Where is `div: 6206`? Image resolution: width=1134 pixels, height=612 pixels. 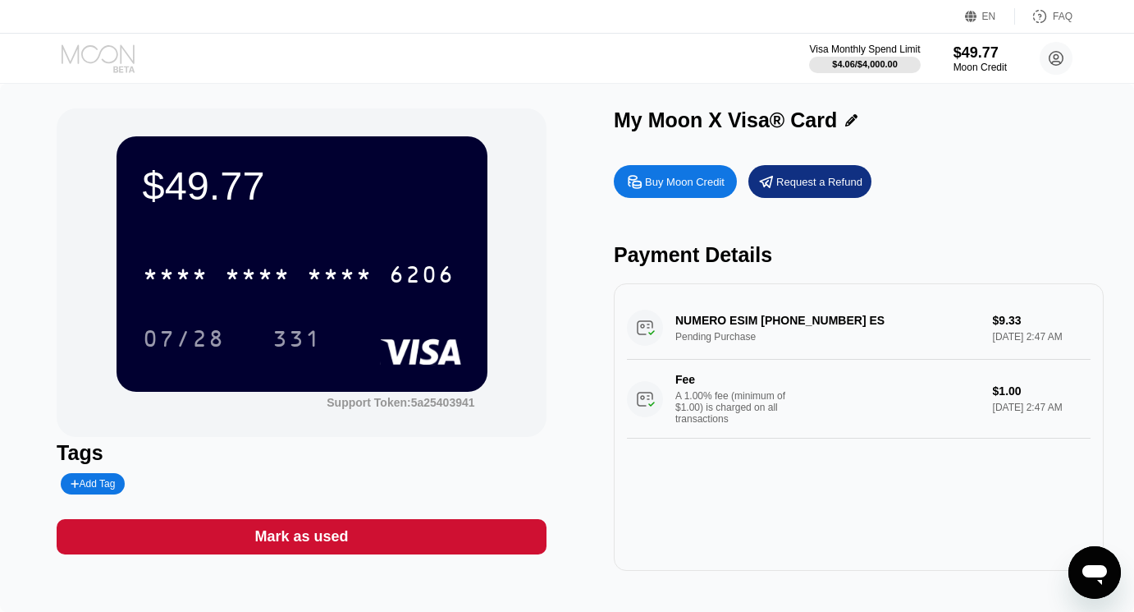 div: 6206 is located at coordinates (422, 277).